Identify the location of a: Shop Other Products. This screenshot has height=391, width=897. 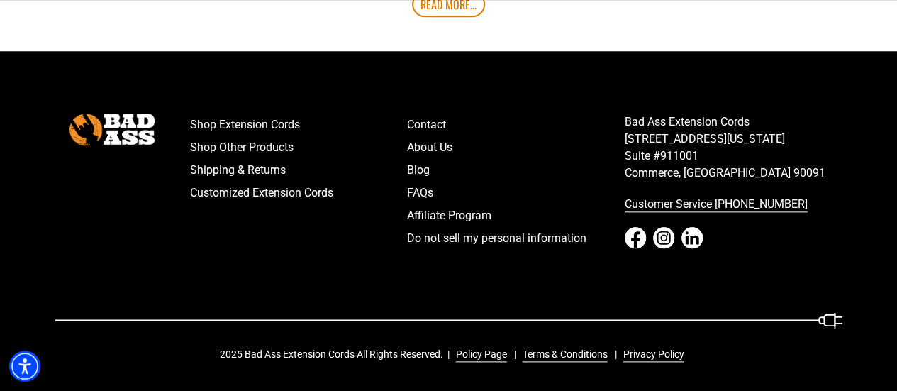
(299, 148).